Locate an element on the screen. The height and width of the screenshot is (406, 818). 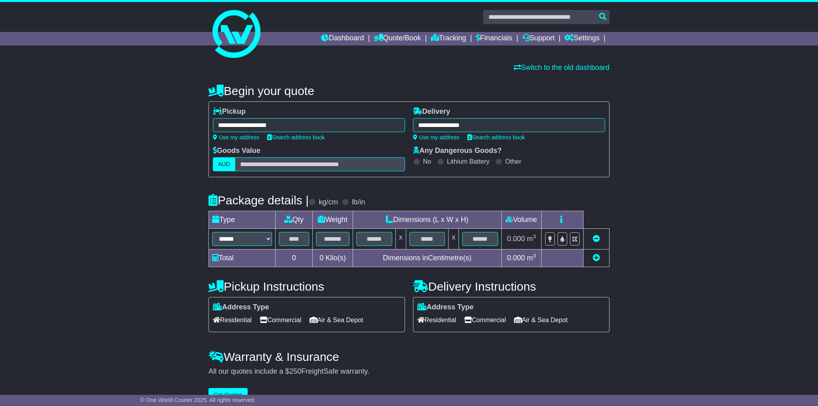
td: Dimensions in Centimetre(s) is located at coordinates (427, 258).